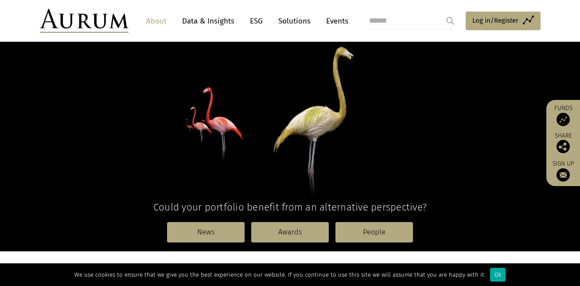 This screenshot has height=286, width=580. I want to click on img: Share this post, so click(564, 146).